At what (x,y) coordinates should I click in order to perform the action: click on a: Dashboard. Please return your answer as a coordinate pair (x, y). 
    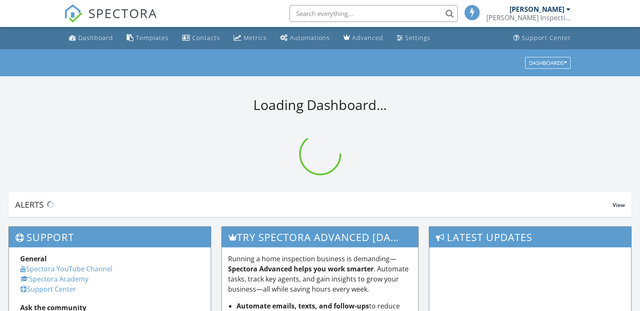
    Looking at the image, I should click on (91, 38).